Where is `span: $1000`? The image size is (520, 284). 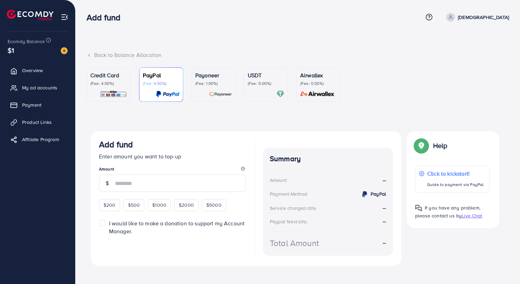
span: $1000 is located at coordinates (159, 205).